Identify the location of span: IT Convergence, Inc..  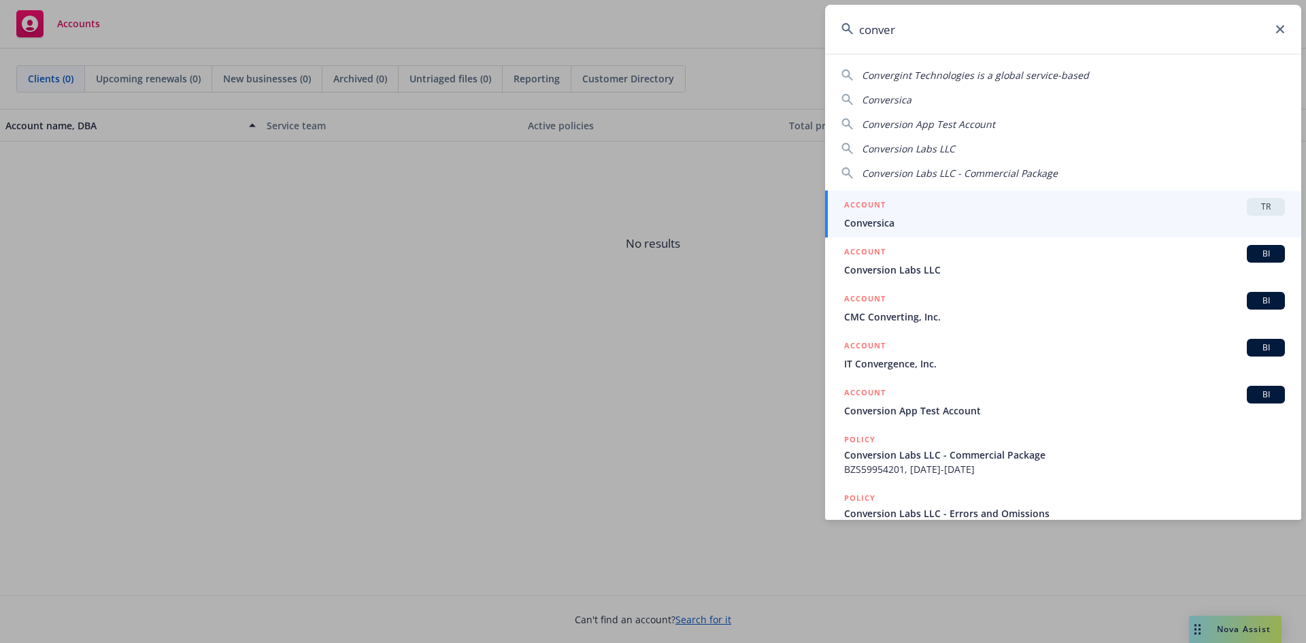
(1064, 363).